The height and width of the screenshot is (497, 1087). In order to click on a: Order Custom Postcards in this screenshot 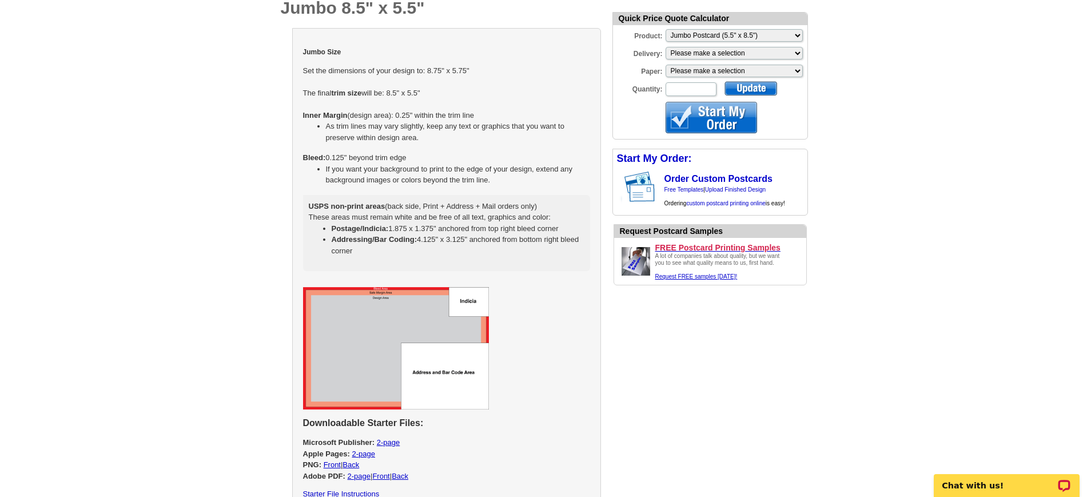, I will do `click(718, 178)`.